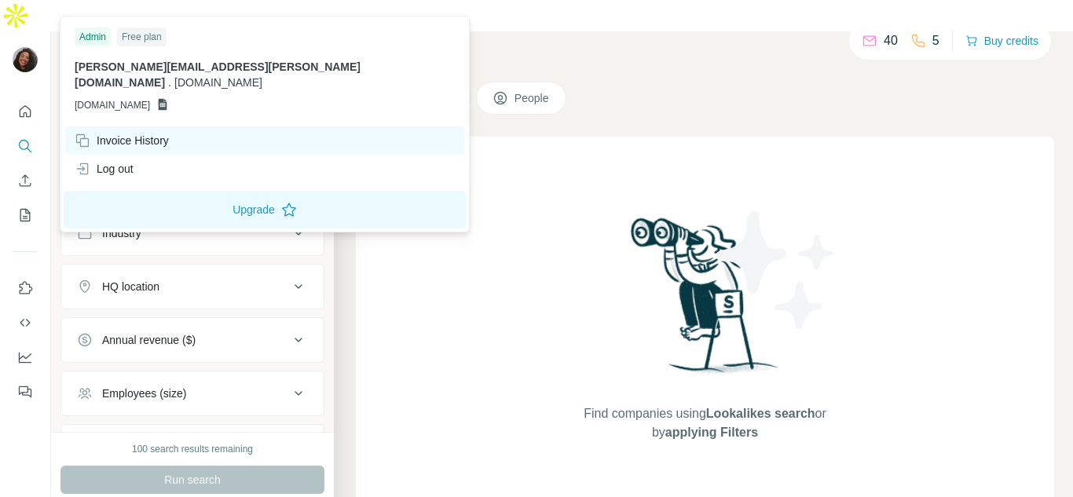  I want to click on div: Annual revenue ($), so click(148, 340).